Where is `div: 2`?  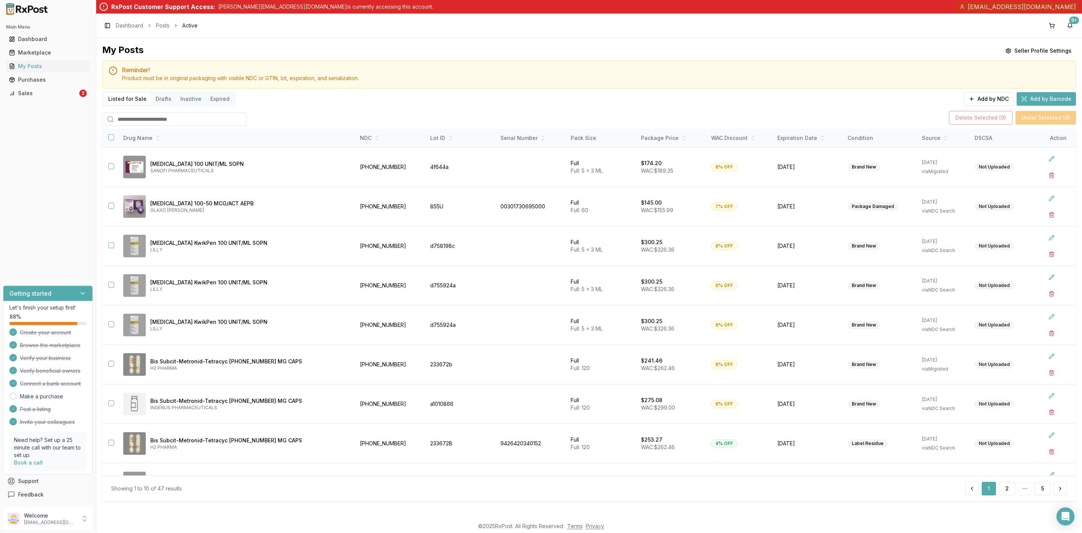
div: 2 is located at coordinates (83, 93).